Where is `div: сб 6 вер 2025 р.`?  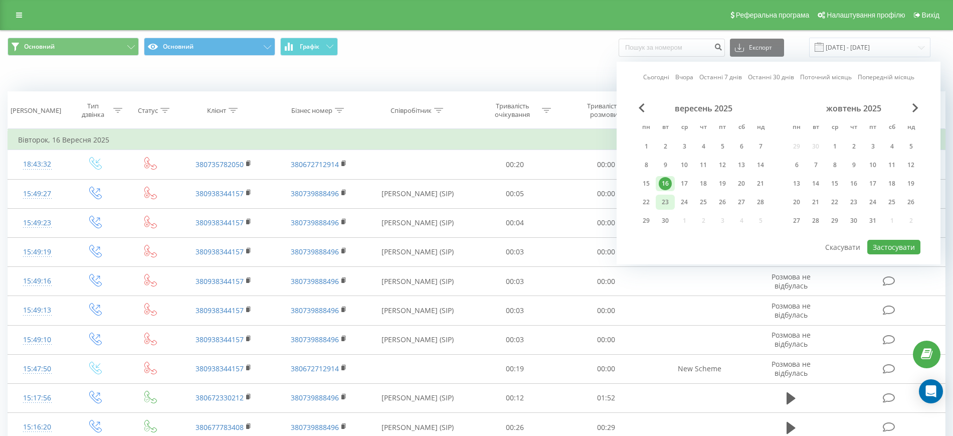 div: сб 6 вер 2025 р. is located at coordinates (742, 146).